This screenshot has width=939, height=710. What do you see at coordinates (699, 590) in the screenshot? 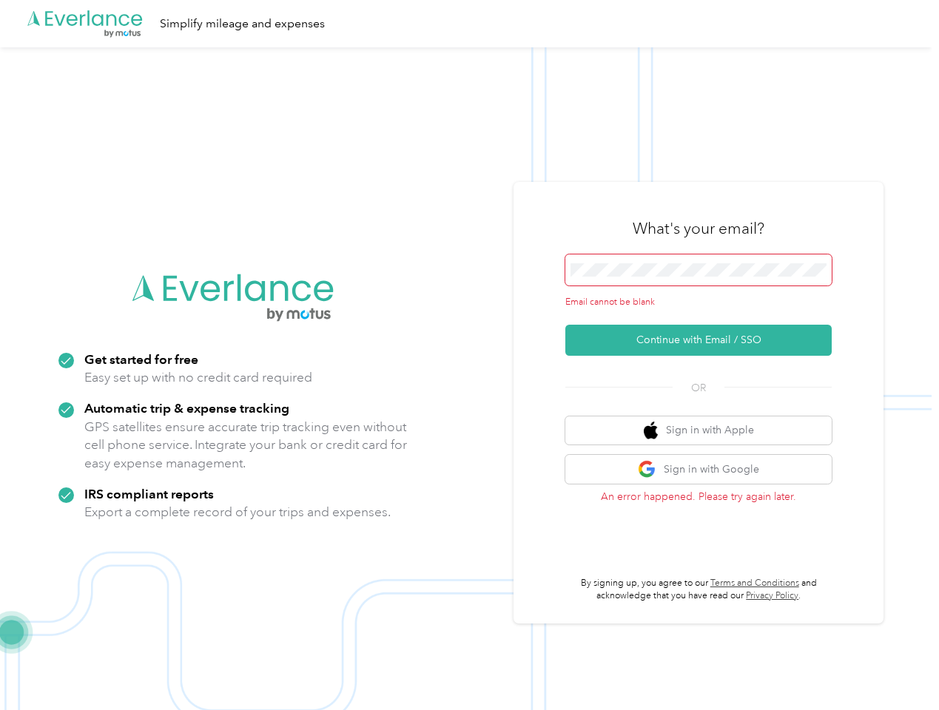
I see `p: By signing up, you agree to our and acknowledge that you have read our .` at bounding box center [699, 590].